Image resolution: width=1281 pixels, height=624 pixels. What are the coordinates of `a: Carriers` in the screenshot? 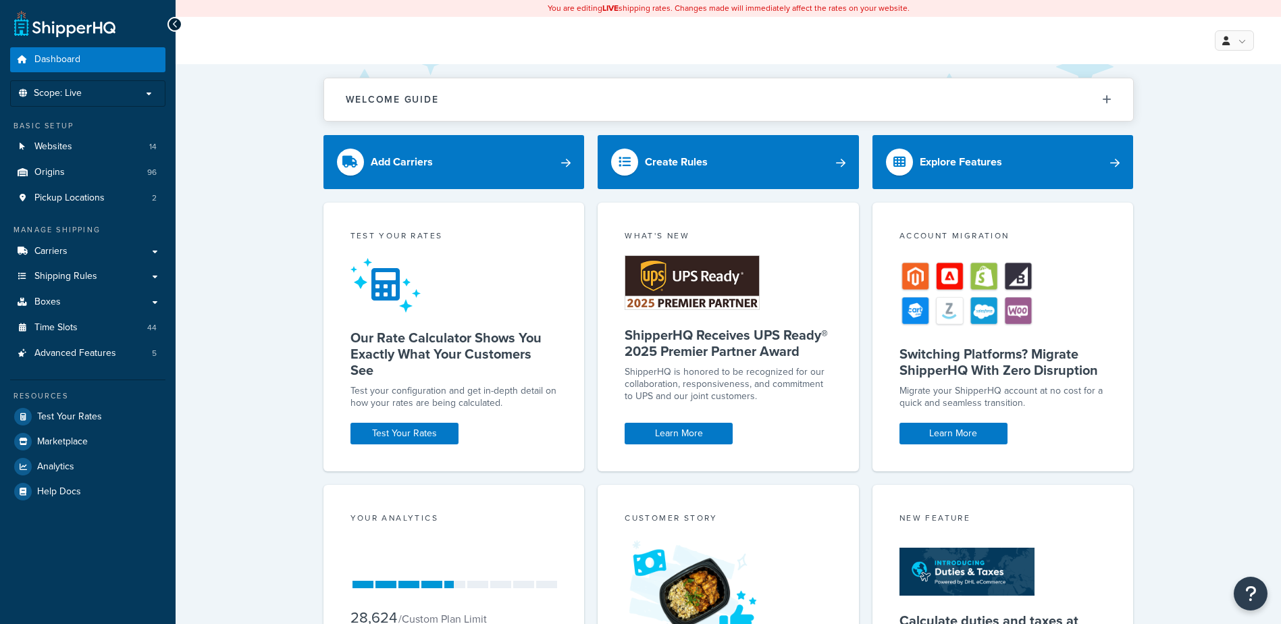 It's located at (88, 251).